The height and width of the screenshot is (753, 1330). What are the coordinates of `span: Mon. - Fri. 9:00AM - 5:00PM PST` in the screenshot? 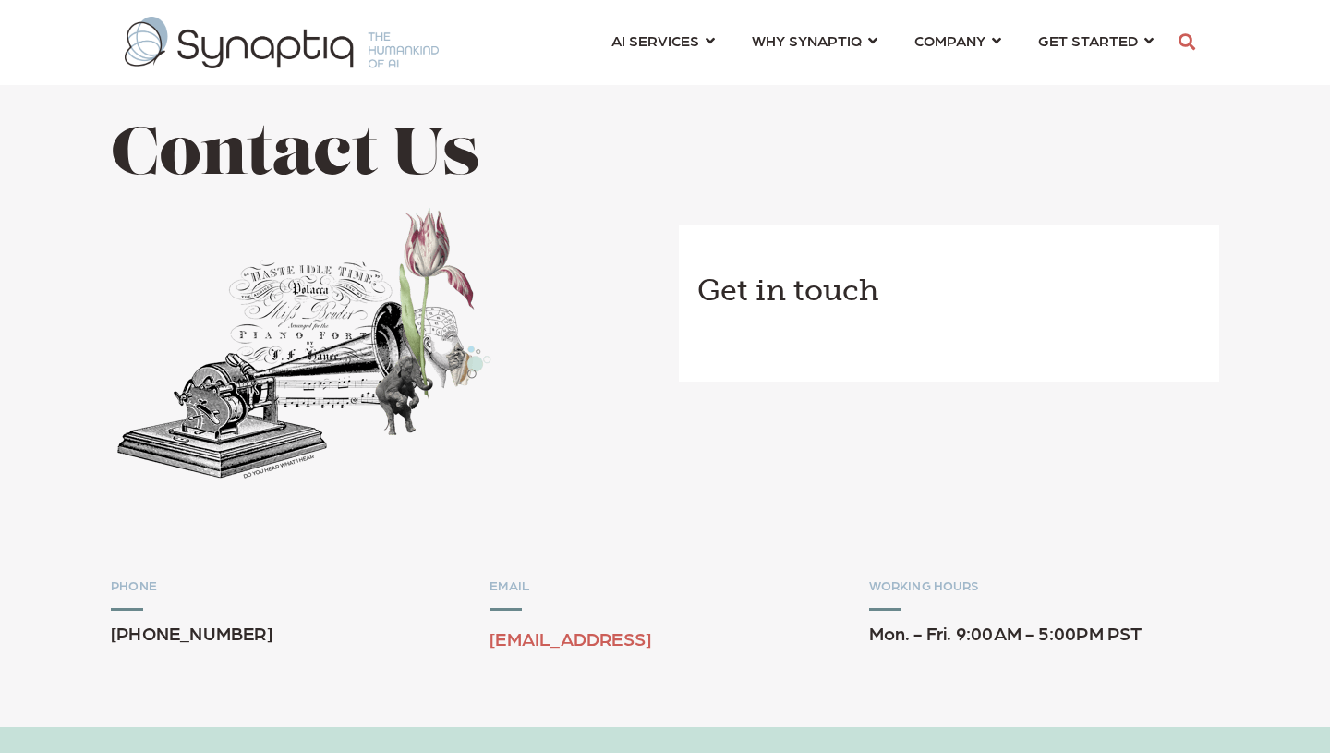 It's located at (1006, 633).